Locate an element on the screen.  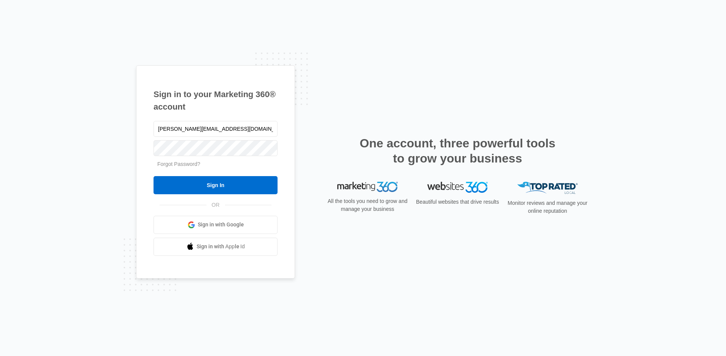
img: Top Rated Local is located at coordinates (547, 188).